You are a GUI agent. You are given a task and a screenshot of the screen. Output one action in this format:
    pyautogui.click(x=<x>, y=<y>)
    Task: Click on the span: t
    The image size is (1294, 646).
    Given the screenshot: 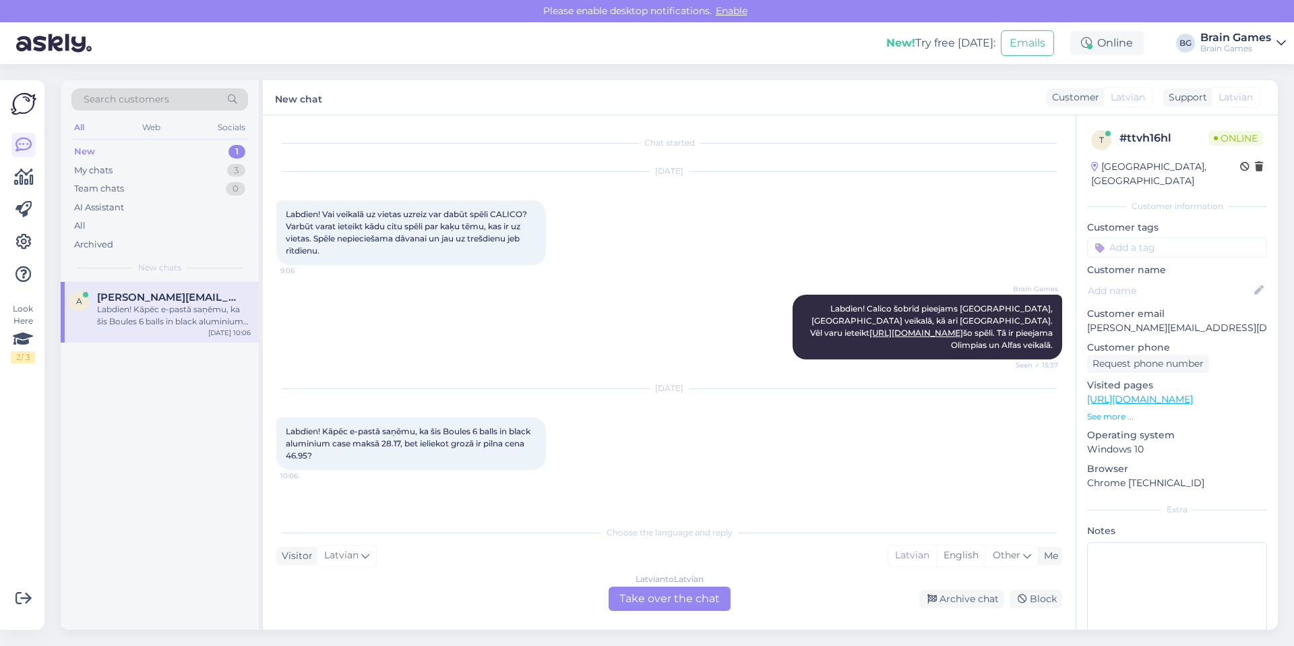 What is the action you would take?
    pyautogui.click(x=1102, y=140)
    